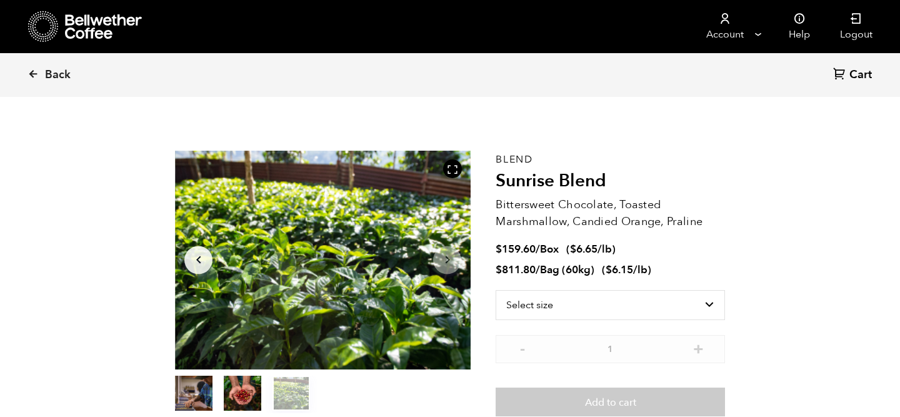 The width and height of the screenshot is (900, 417). Describe the element at coordinates (515, 269) in the screenshot. I see `bdi: 811.80` at that location.